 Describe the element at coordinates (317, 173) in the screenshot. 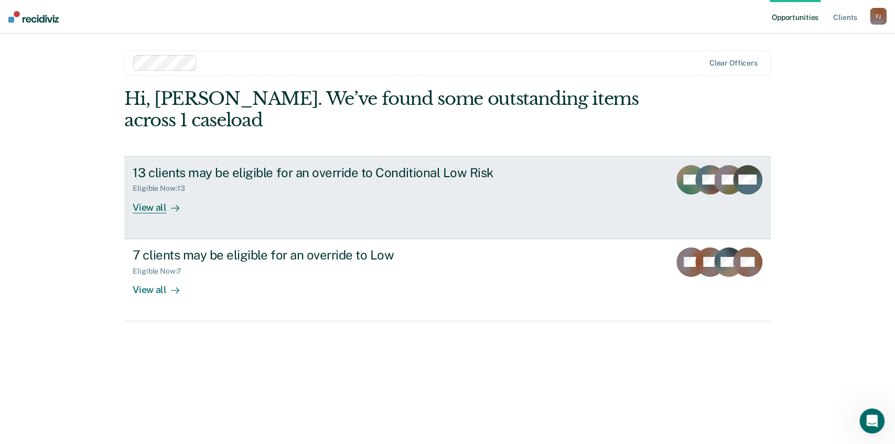

I see `div: 13 clients may be eligible for an override to Conditional Low Risk` at that location.